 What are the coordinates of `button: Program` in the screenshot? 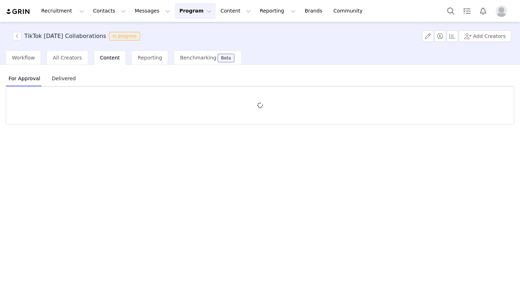 It's located at (195, 11).